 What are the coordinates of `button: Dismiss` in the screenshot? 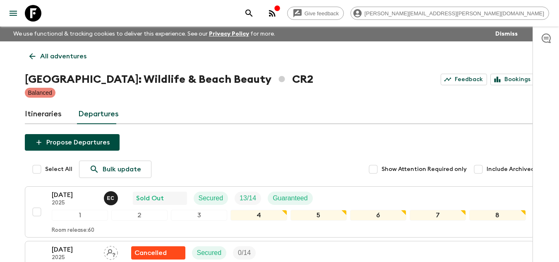 It's located at (506, 34).